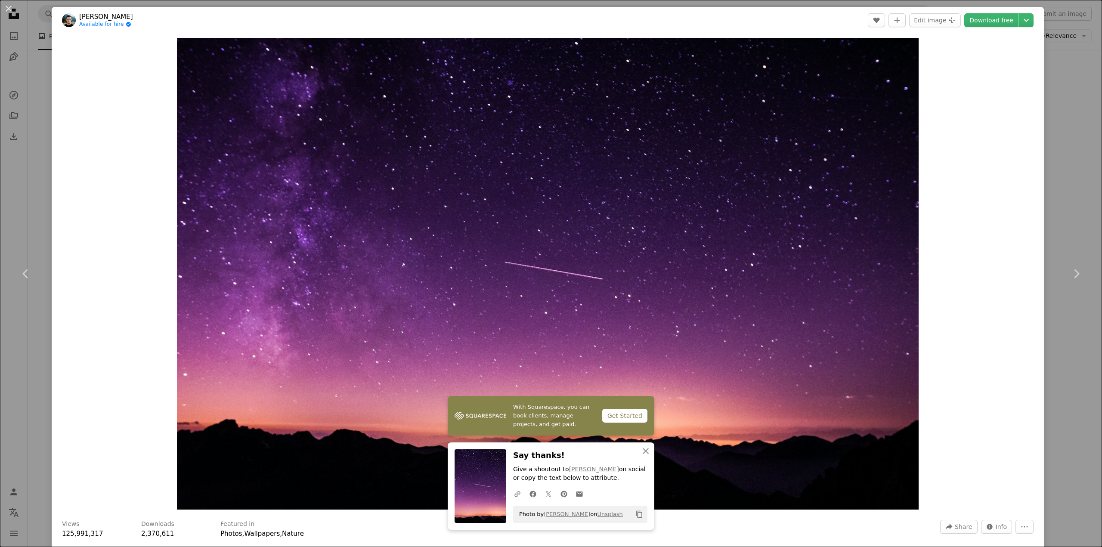 This screenshot has width=1102, height=547. Describe the element at coordinates (554, 416) in the screenshot. I see `span: With Squarespace, you can book clients, manage projects, and get paid.` at that location.